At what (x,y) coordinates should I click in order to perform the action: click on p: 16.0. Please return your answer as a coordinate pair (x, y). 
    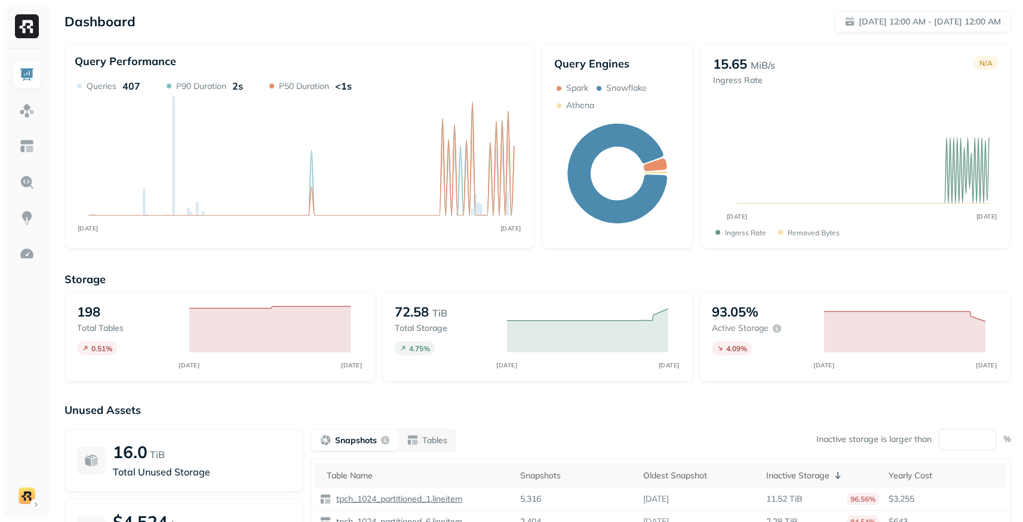
    Looking at the image, I should click on (130, 451).